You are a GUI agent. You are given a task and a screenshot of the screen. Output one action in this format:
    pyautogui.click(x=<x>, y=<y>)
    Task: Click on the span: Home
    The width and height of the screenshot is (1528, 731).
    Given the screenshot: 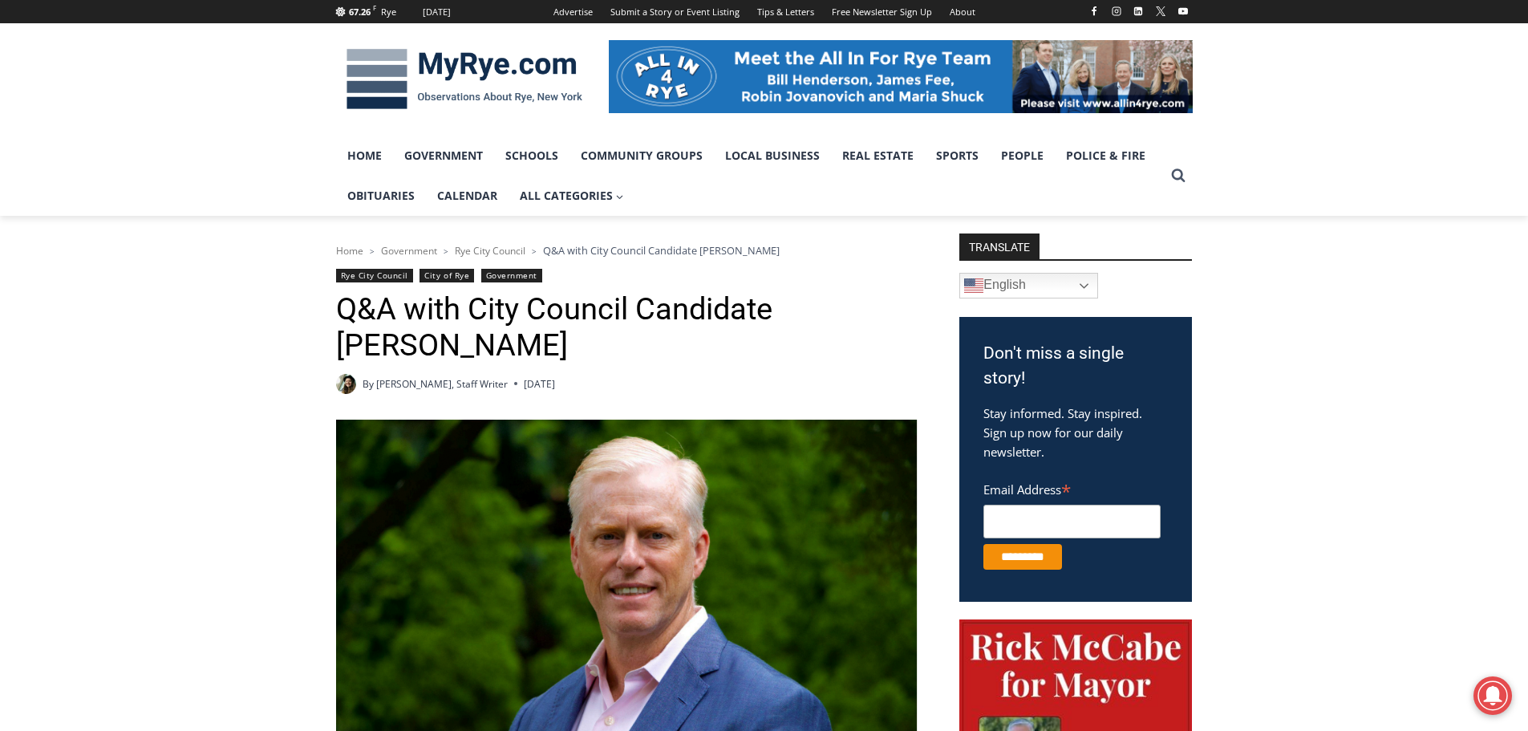 What is the action you would take?
    pyautogui.click(x=350, y=250)
    